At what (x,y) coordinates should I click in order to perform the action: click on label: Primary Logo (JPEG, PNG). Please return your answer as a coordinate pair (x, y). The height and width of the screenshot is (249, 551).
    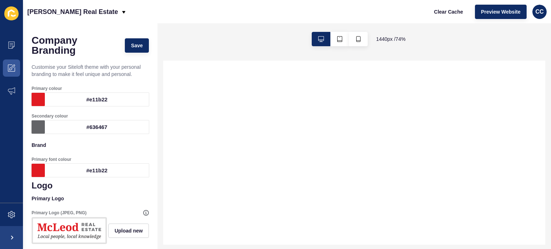
    Looking at the image, I should click on (59, 213).